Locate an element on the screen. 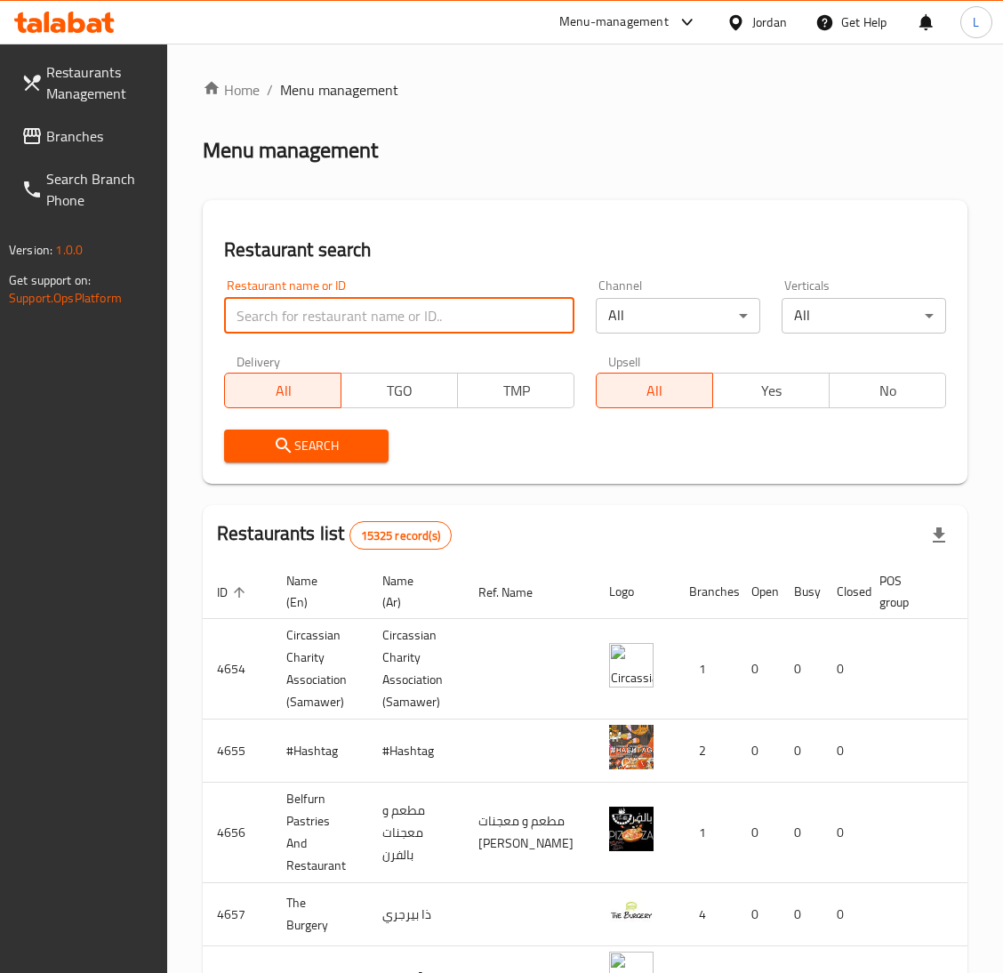  span: TMP is located at coordinates (516, 390).